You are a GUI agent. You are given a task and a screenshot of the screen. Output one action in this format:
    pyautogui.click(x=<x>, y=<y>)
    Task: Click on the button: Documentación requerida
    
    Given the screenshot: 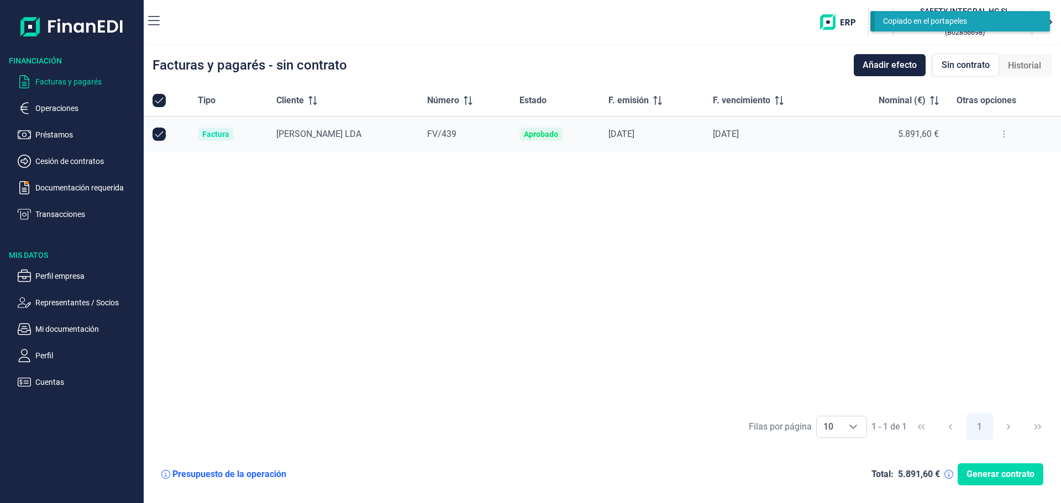 What is the action you would take?
    pyautogui.click(x=78, y=188)
    